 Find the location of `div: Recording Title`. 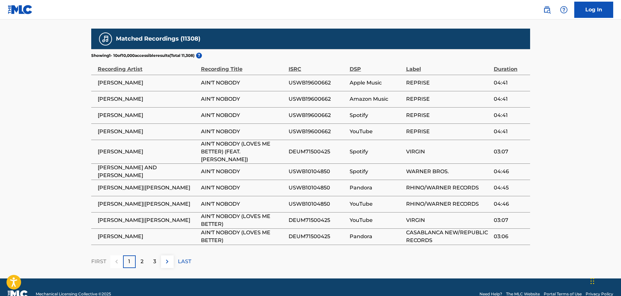

div: Recording Title is located at coordinates (243, 66).